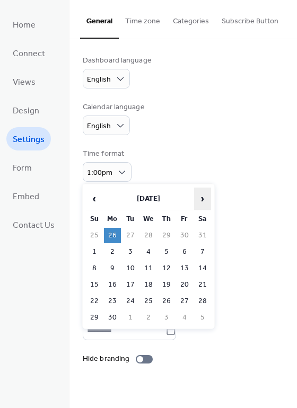 Image resolution: width=297 pixels, height=408 pixels. I want to click on div: Time format, so click(106, 154).